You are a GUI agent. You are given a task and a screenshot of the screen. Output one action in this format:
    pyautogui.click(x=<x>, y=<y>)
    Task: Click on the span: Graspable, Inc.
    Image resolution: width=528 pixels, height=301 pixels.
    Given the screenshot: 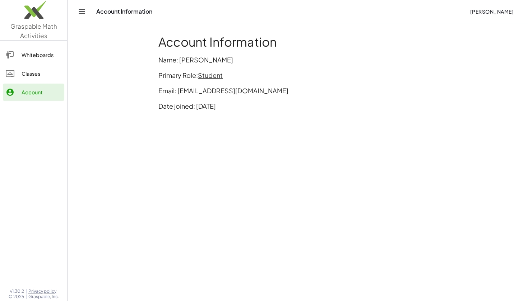 What is the action you would take?
    pyautogui.click(x=43, y=297)
    